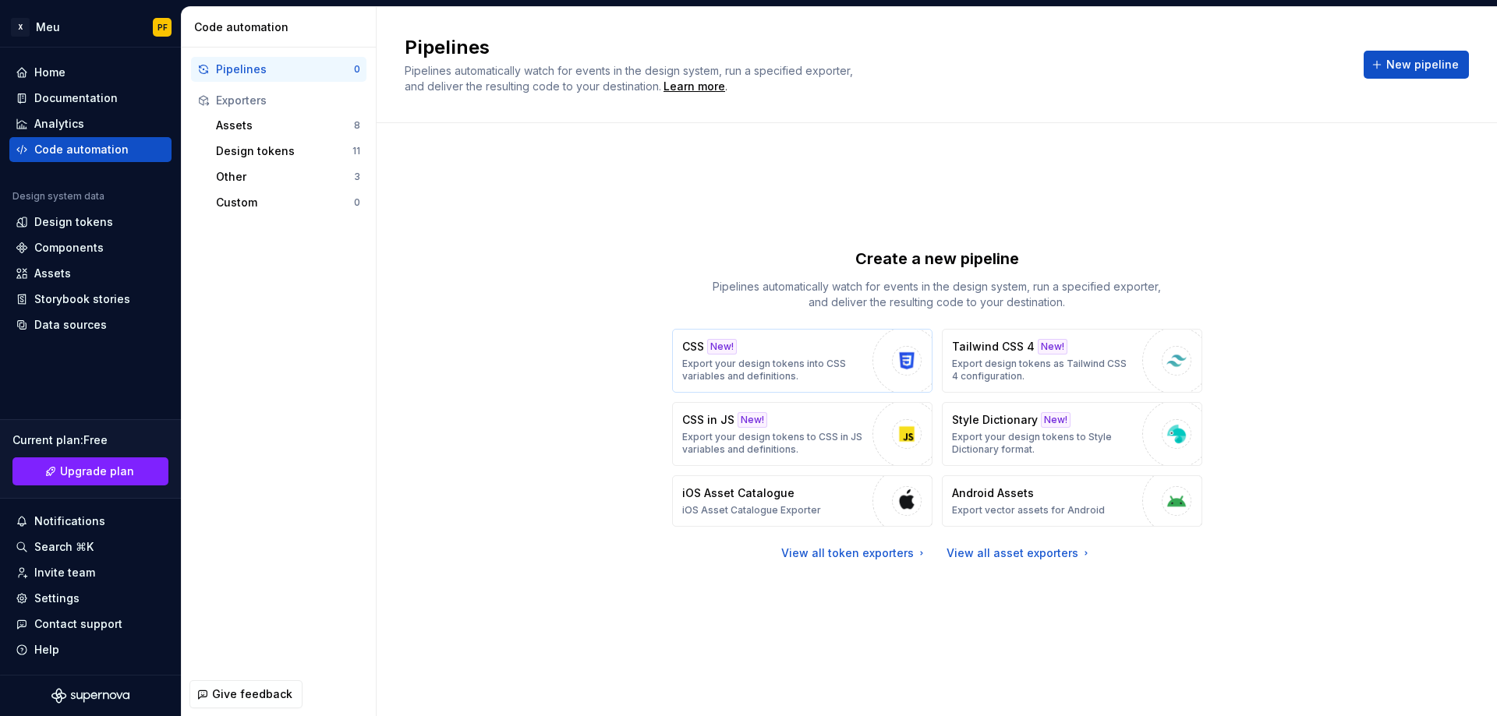 The height and width of the screenshot is (716, 1497). I want to click on button: CSSNew!Export your design tokens into CSS variables and definitions., so click(802, 361).